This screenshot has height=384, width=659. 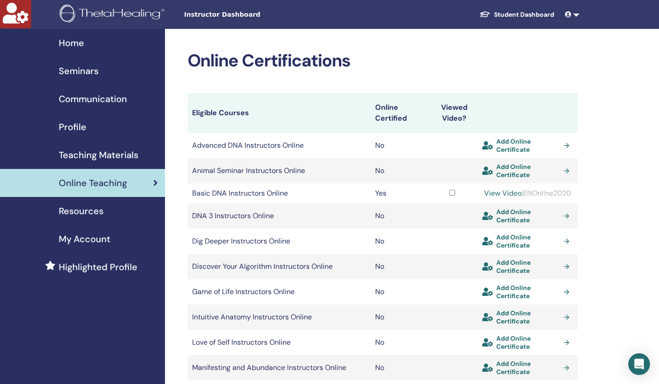 What do you see at coordinates (279, 216) in the screenshot?
I see `td: DNA 3 Instructors Online` at bounding box center [279, 216].